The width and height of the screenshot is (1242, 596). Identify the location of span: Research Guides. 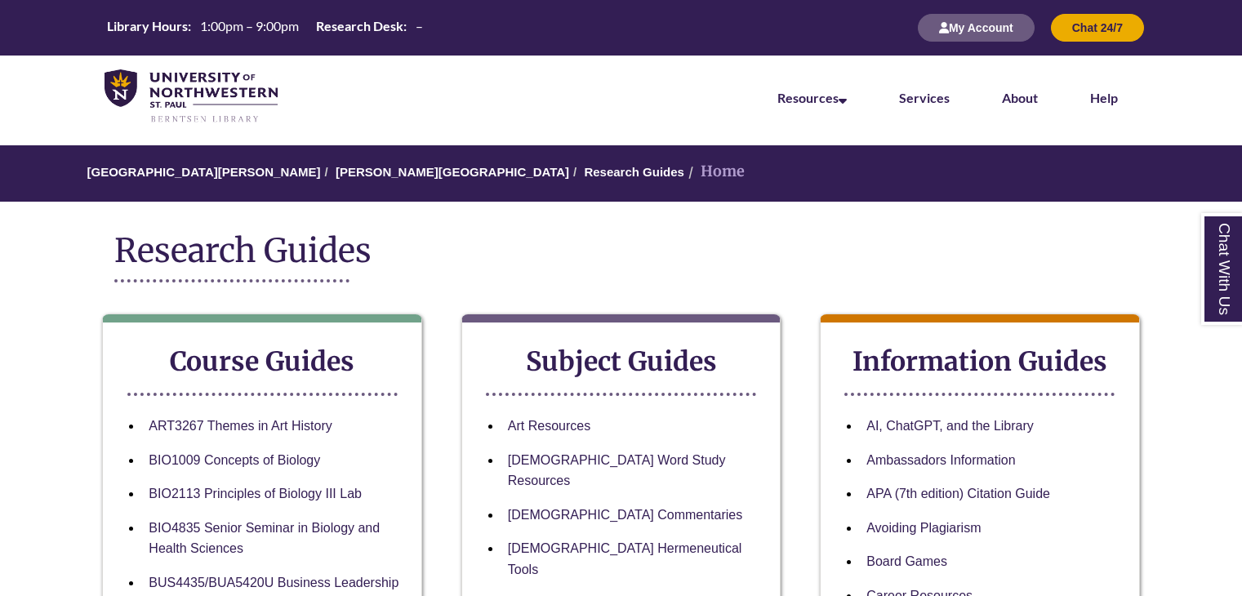
(243, 251).